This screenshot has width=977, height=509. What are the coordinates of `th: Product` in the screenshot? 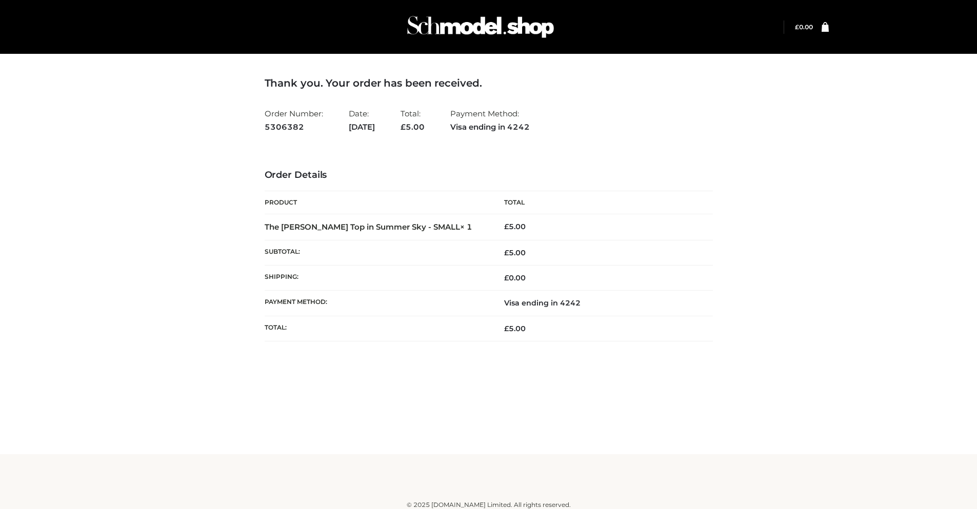 It's located at (377, 203).